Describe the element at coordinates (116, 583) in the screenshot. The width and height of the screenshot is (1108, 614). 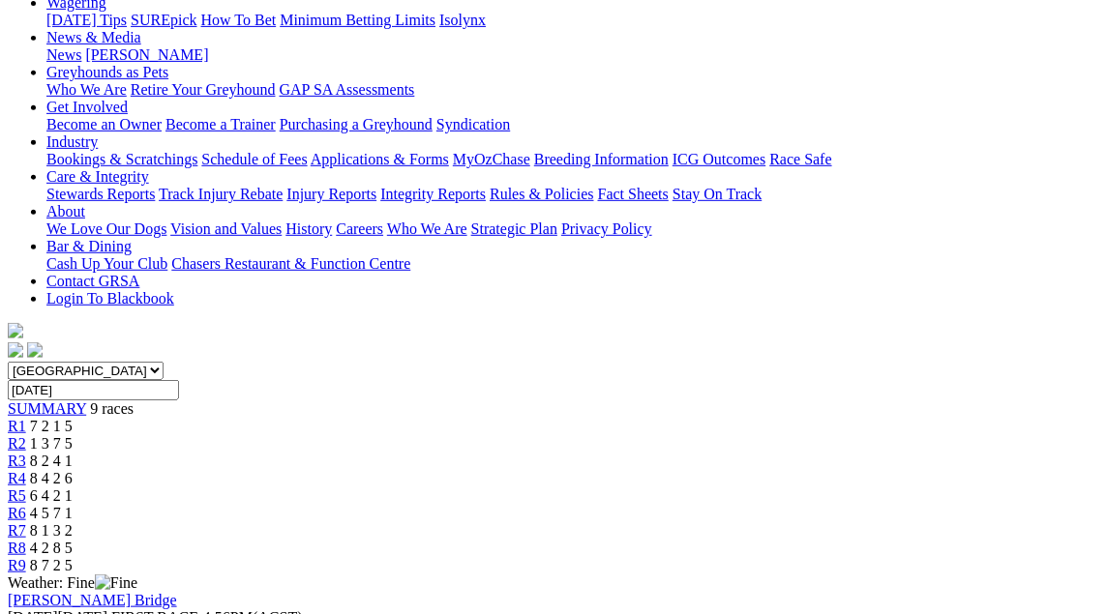
I see `img: Fine` at that location.